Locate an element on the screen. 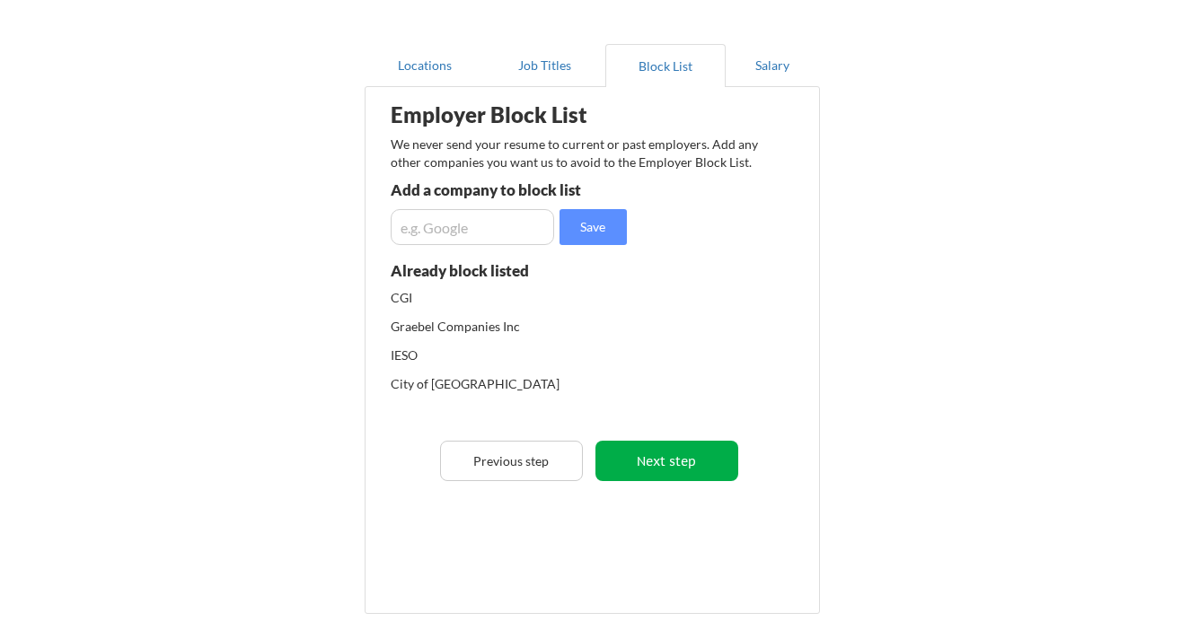 The image size is (1181, 639). button: Block List is located at coordinates (665, 66).